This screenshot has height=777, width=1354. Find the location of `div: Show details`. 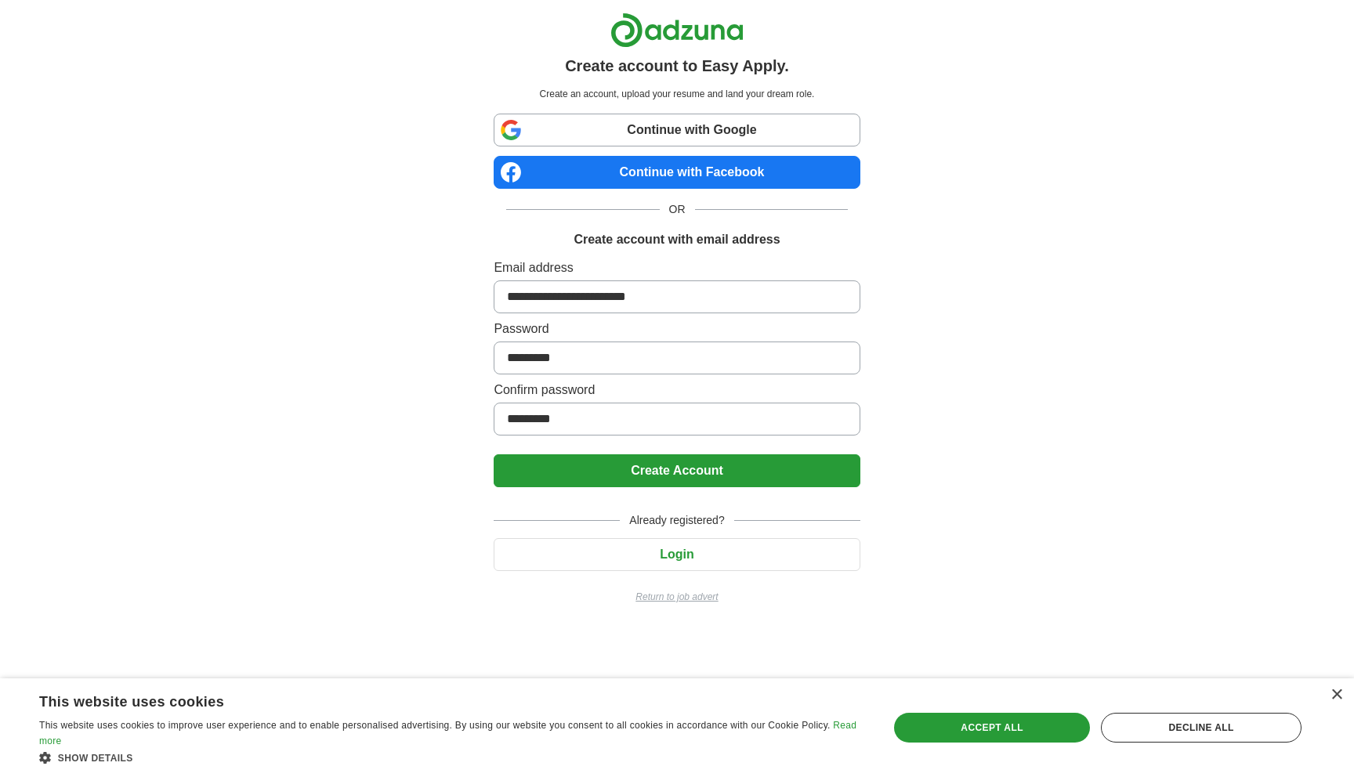

div: Show details is located at coordinates (451, 758).